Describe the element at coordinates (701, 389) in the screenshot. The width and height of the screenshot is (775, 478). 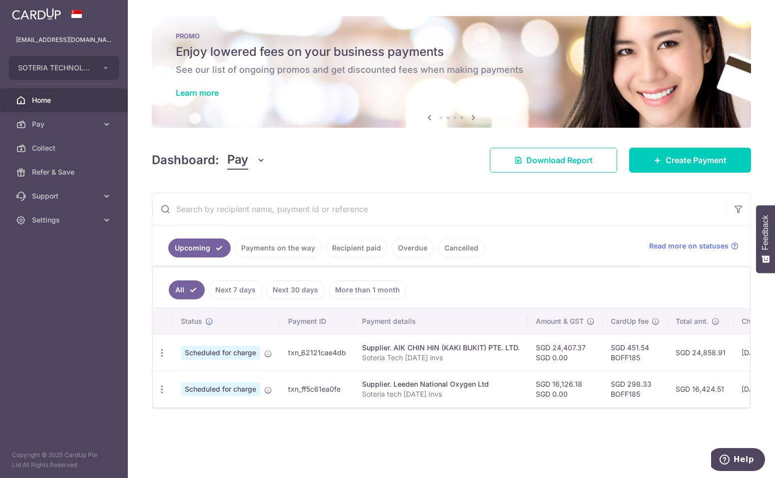
I see `td: SGD 16,424.51` at that location.